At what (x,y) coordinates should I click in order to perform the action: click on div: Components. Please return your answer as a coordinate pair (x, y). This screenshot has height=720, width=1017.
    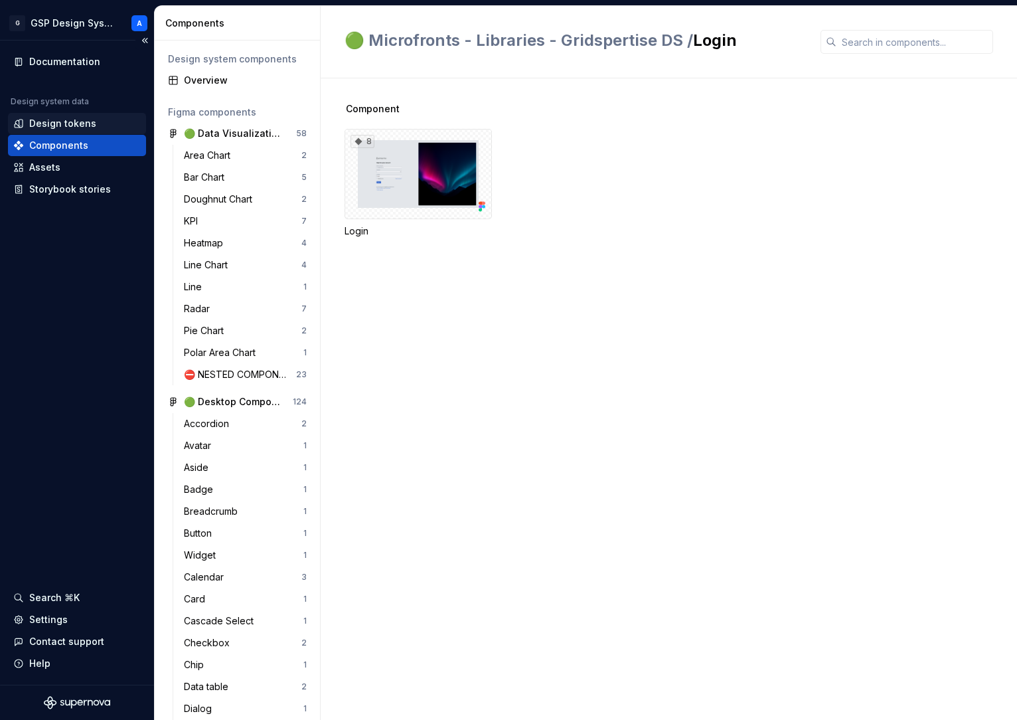
    Looking at the image, I should click on (240, 23).